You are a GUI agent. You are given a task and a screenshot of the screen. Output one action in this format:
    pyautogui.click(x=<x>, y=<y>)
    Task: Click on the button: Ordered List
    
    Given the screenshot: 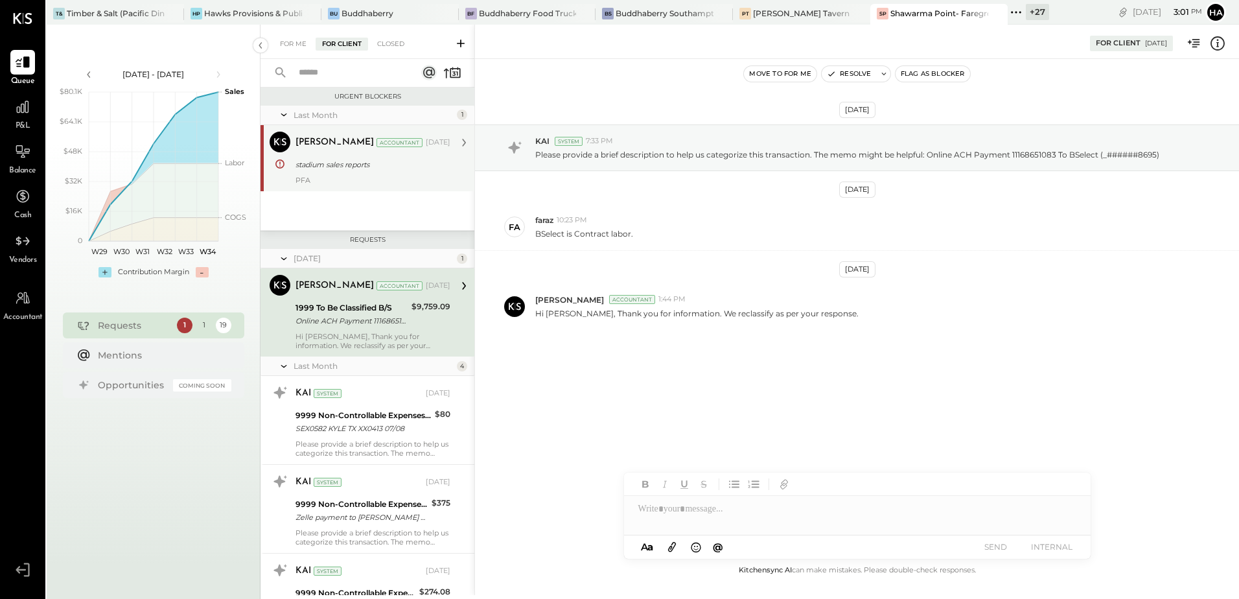 What is the action you would take?
    pyautogui.click(x=754, y=484)
    